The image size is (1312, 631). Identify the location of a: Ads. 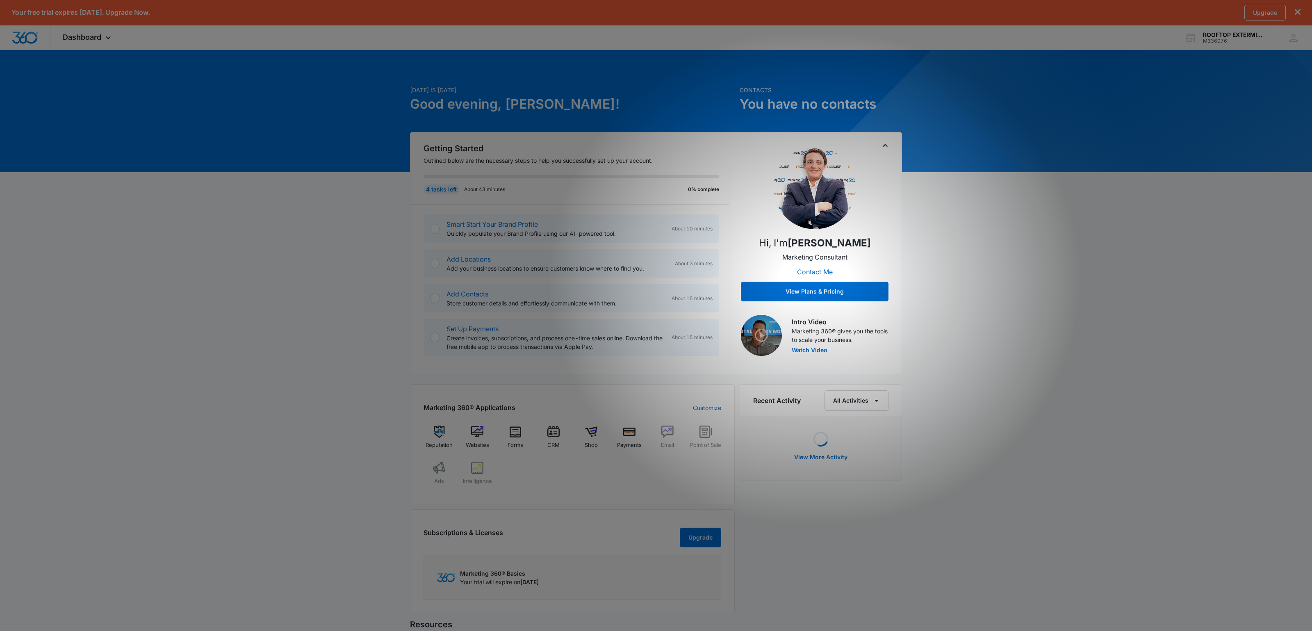
(439, 476).